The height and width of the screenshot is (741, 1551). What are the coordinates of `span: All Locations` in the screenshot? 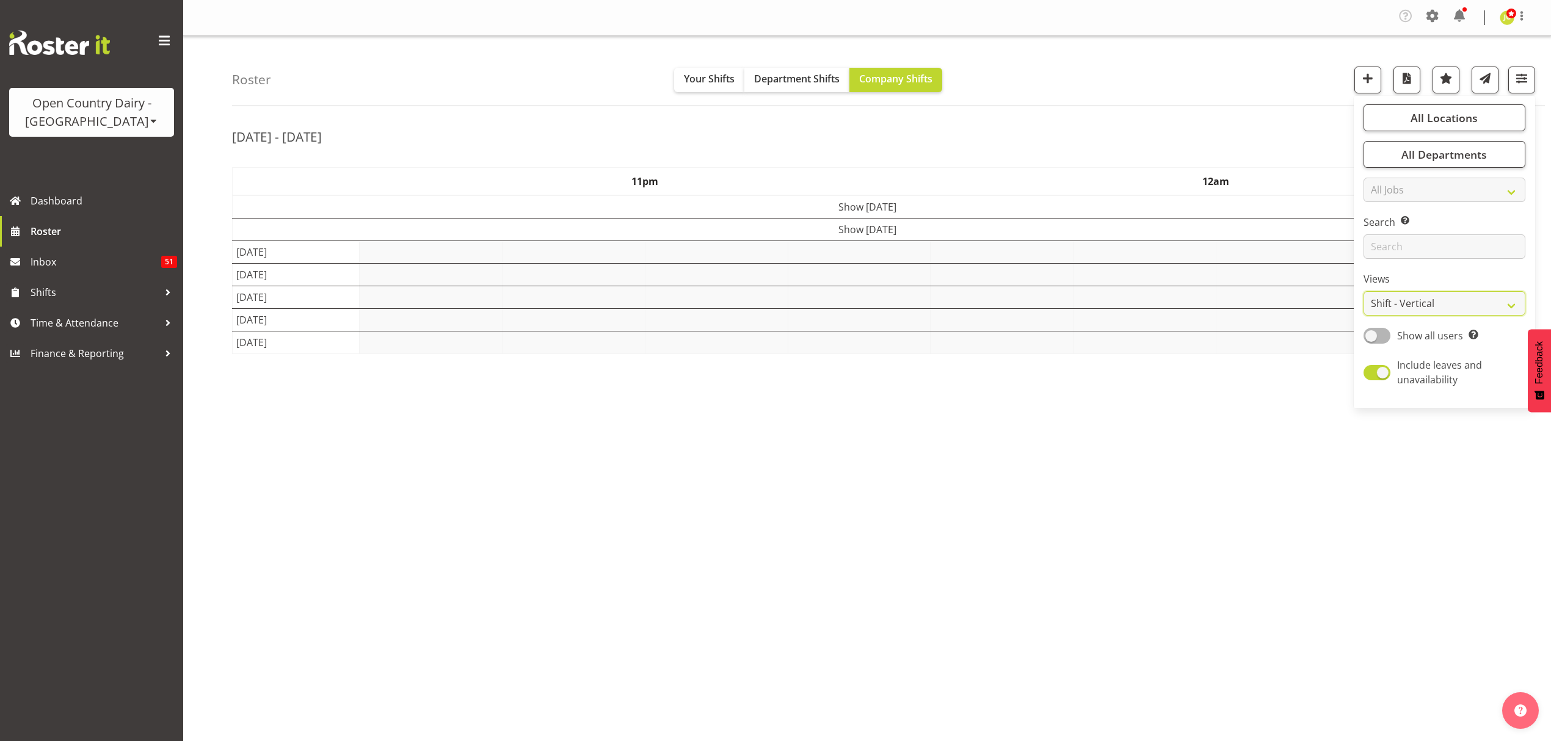 It's located at (1444, 118).